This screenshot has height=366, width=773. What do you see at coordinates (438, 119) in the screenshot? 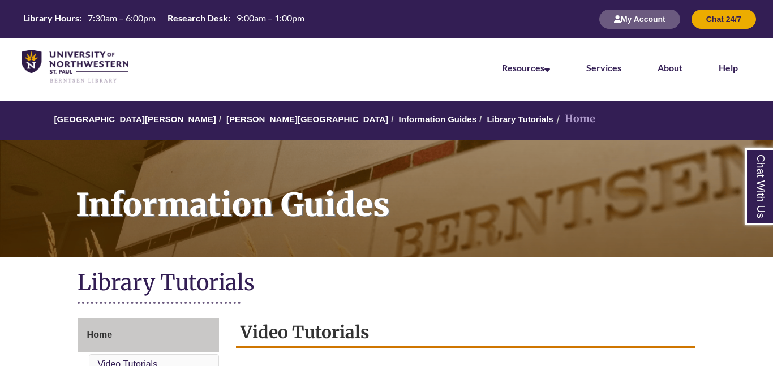
I see `a: Information Guides` at bounding box center [438, 119].